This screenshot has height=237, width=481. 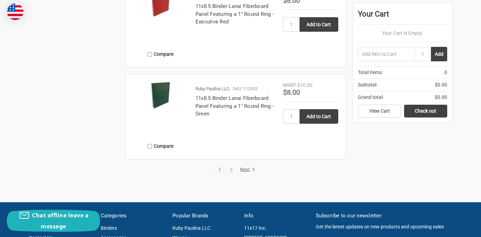 What do you see at coordinates (15, 12) in the screenshot?
I see `img: duty and tax information for United States` at bounding box center [15, 12].